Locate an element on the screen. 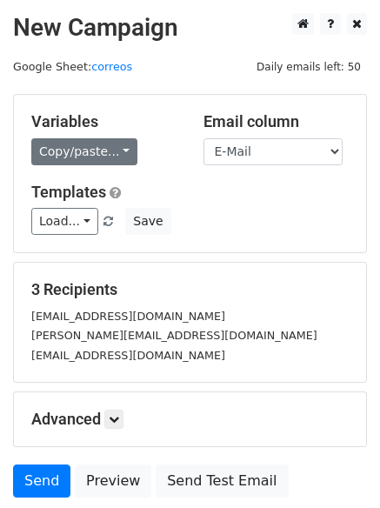 Image resolution: width=380 pixels, height=508 pixels. h5: Advanced is located at coordinates (190, 419).